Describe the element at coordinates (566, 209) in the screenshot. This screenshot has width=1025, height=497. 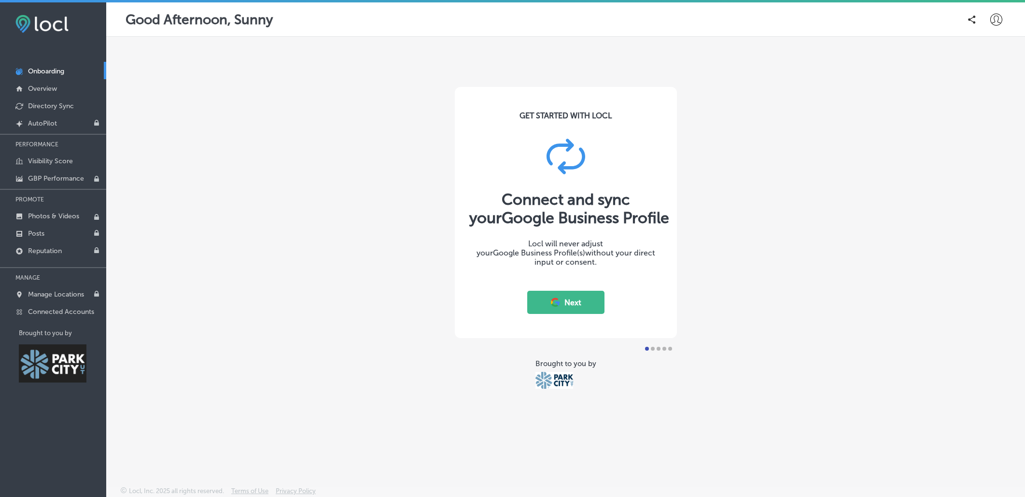
I see `div: Connect and sync your` at that location.